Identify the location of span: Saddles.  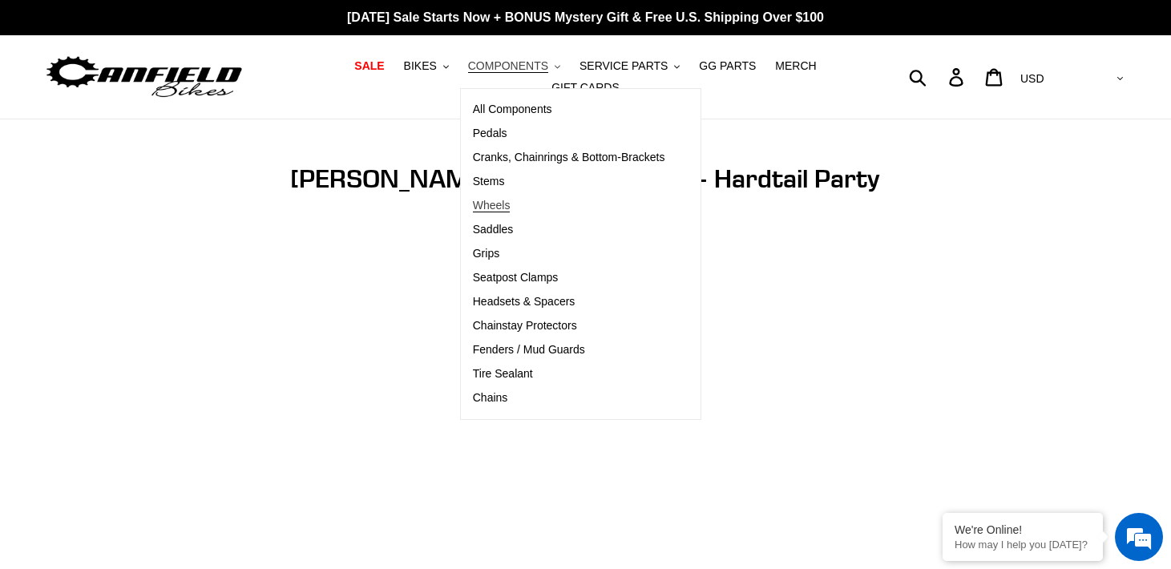
(493, 229).